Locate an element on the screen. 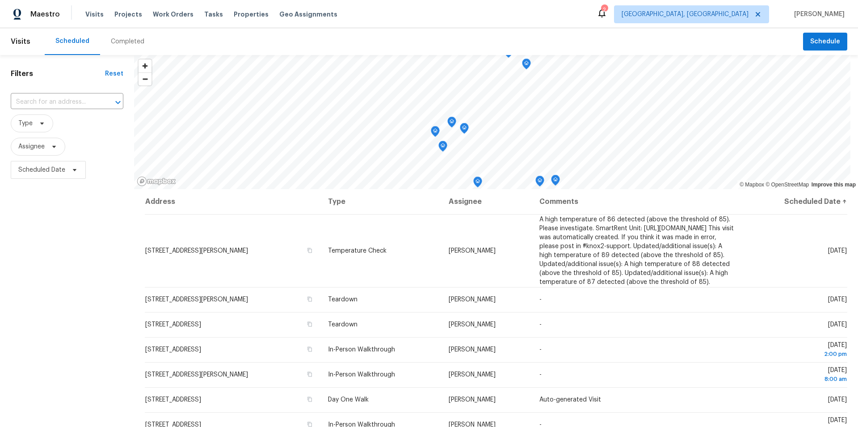  th: Comments is located at coordinates (638, 202).